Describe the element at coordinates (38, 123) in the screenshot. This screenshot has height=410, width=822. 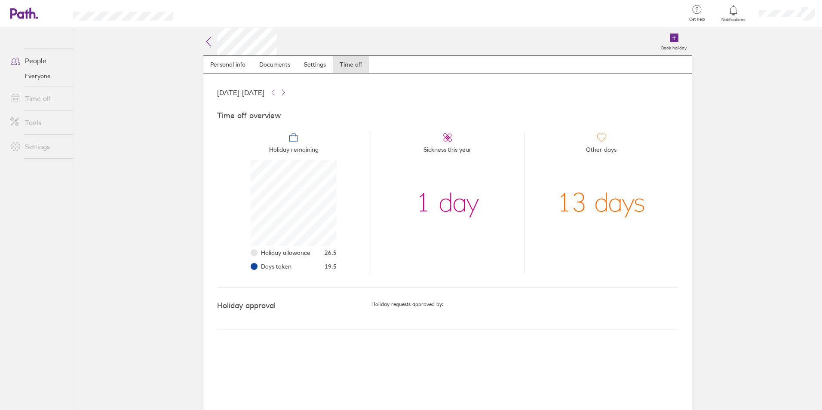
I see `a: Tools` at that location.